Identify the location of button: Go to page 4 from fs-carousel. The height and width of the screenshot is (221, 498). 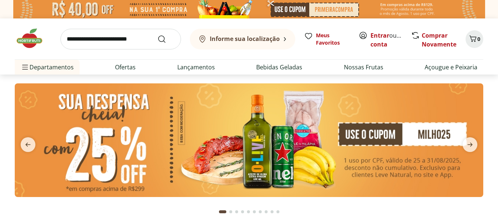
(243, 212).